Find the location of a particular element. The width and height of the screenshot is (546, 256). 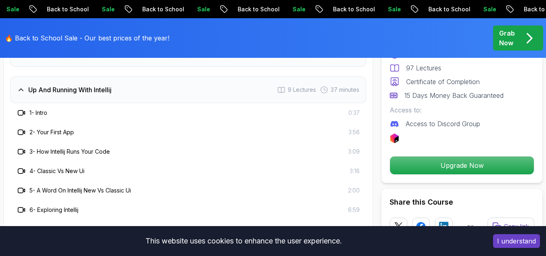

h3: Up And Running With Intellij is located at coordinates (70, 90).